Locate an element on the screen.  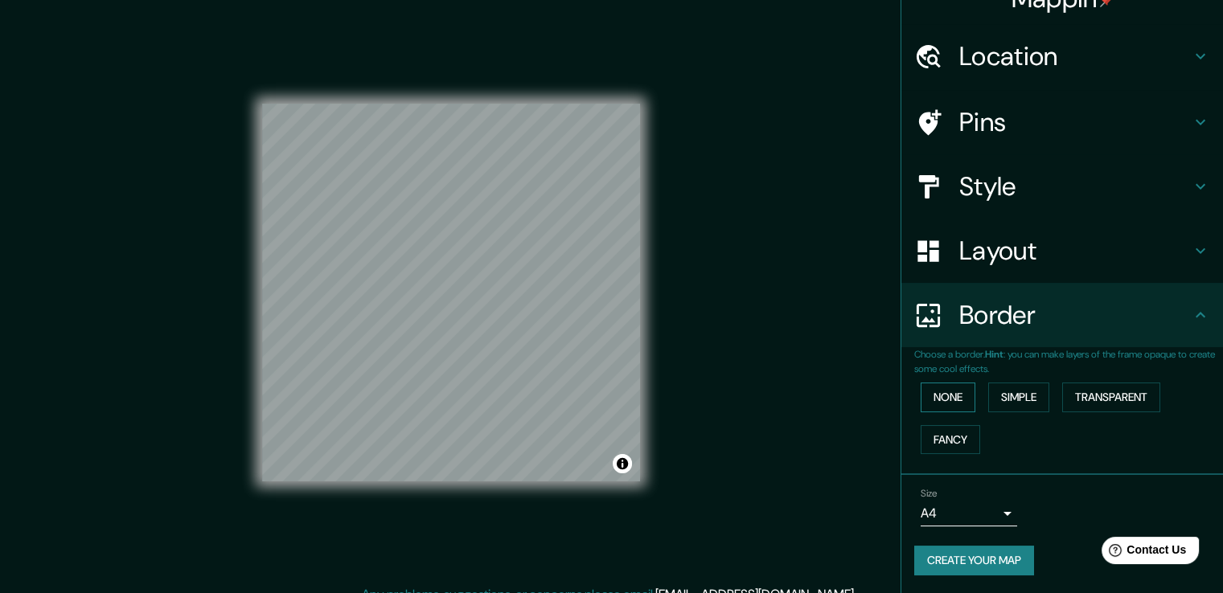
p: Choose a border. : you can make layers of the frame opaque to create some cool effects. is located at coordinates (1068, 362).